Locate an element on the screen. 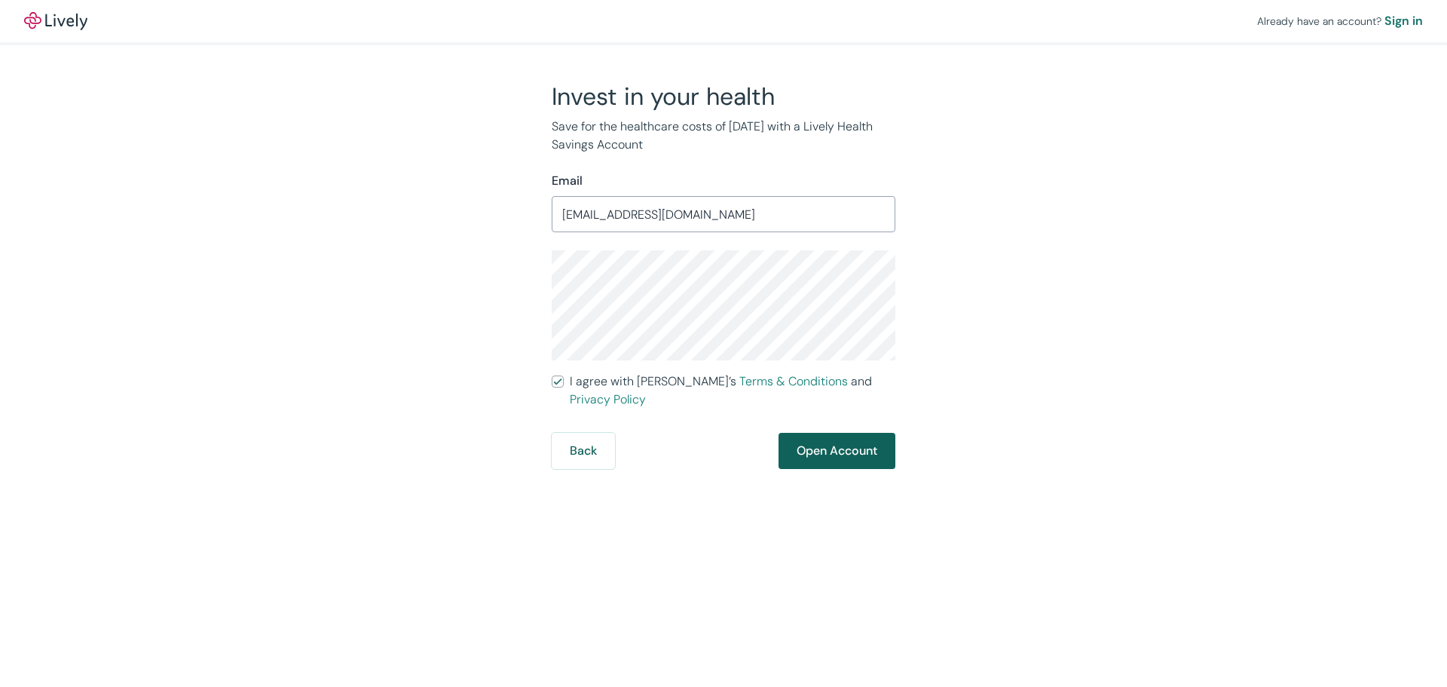 The height and width of the screenshot is (687, 1447). button: Back is located at coordinates (583, 451).